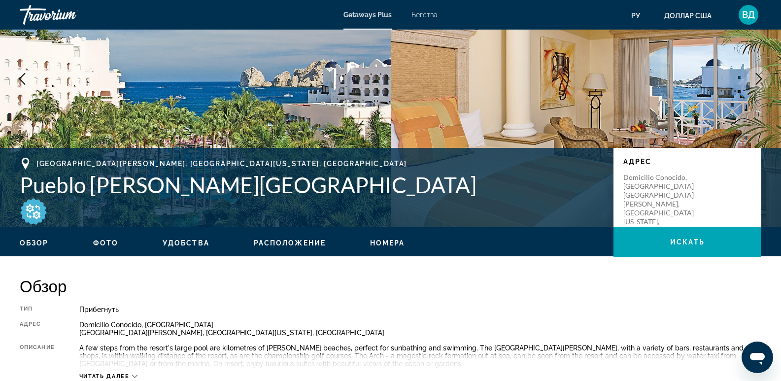 The height and width of the screenshot is (381, 781). I want to click on button: Изменить язык, so click(640, 15).